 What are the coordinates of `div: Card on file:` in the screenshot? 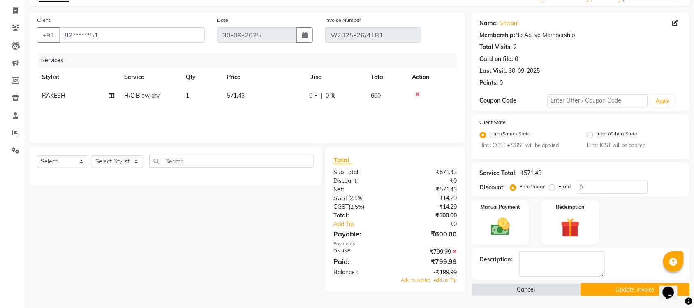 It's located at (497, 59).